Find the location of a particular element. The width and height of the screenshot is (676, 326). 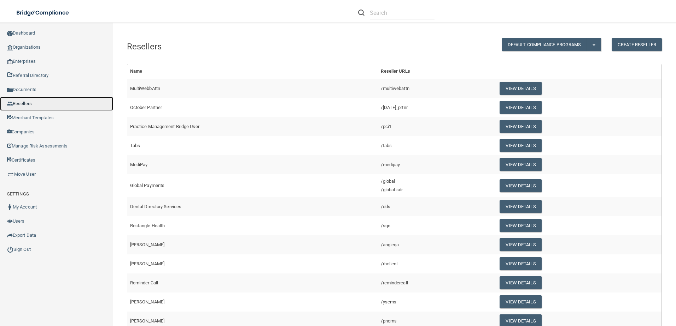

span: Dental Directory Services is located at coordinates (156, 207).